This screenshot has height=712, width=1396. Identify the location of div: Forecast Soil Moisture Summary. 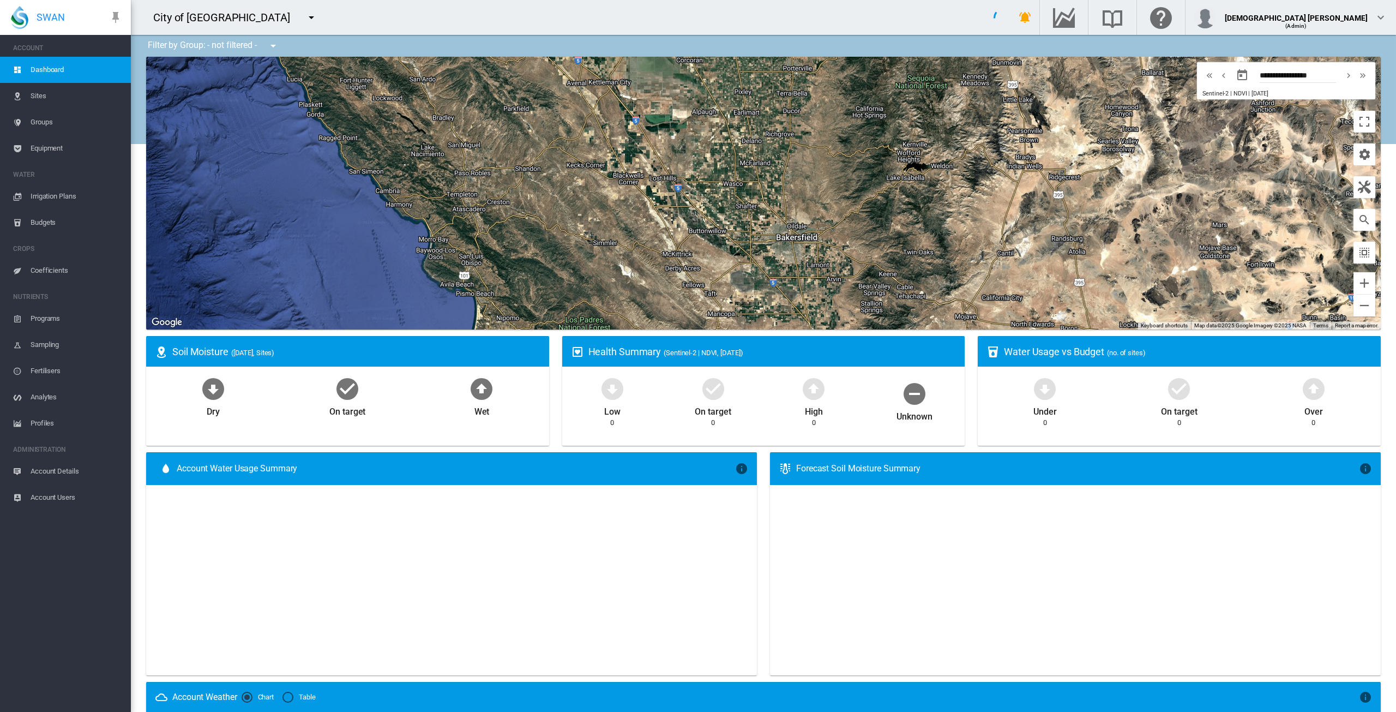
(1077, 468).